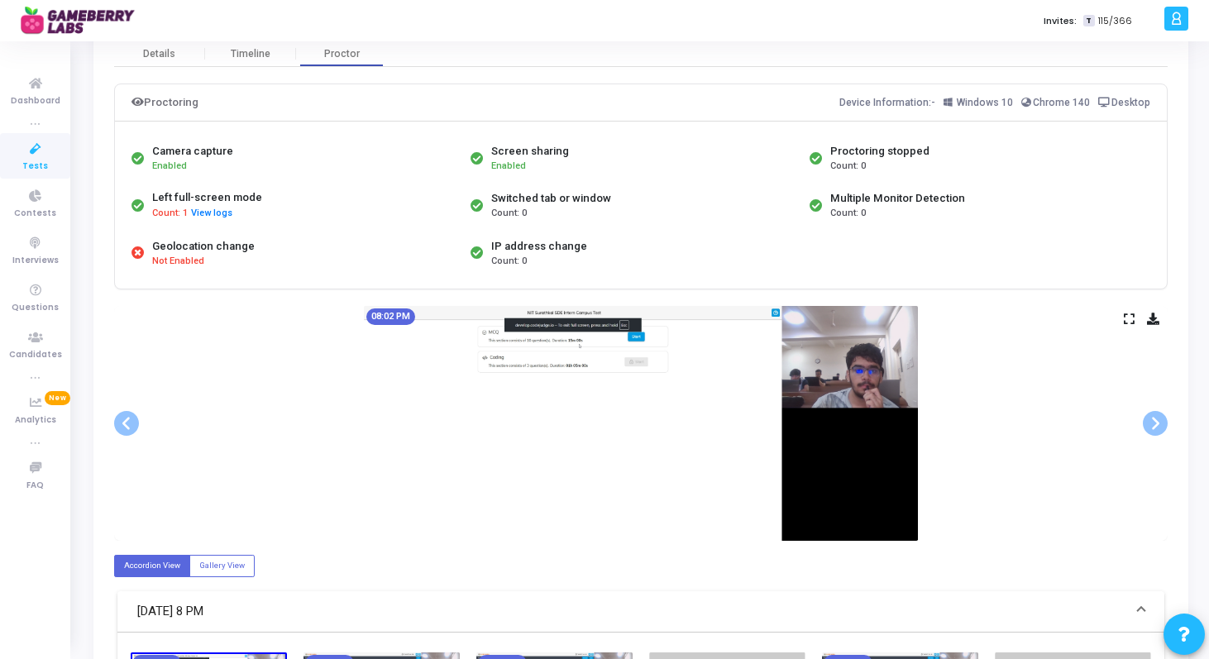 This screenshot has height=659, width=1209. I want to click on mat-chip: 08:02 PM, so click(390, 317).